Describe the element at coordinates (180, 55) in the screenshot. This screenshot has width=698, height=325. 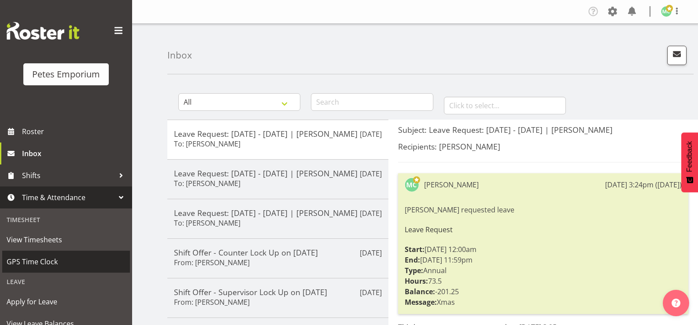
I see `h4: Inbox` at that location.